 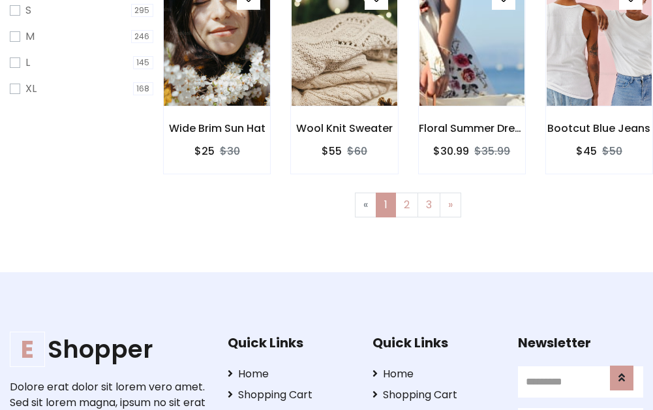 What do you see at coordinates (587, 151) in the screenshot?
I see `h6: $45` at bounding box center [587, 151].